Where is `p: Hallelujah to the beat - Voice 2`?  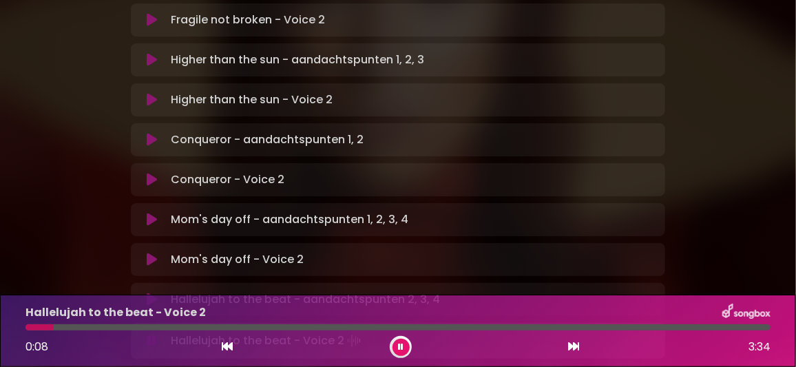 p: Hallelujah to the beat - Voice 2 is located at coordinates (116, 313).